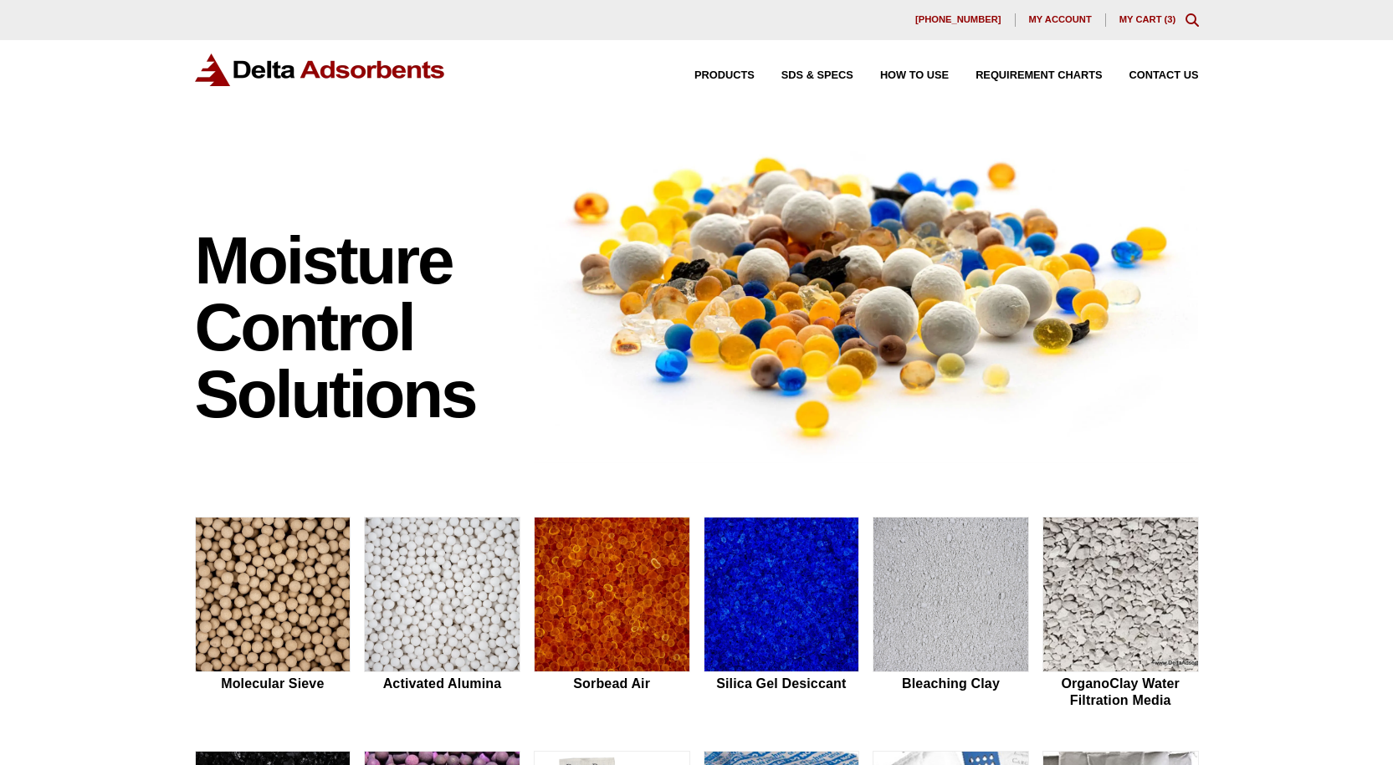 The height and width of the screenshot is (765, 1393). I want to click on h2: Silica Gel Desiccant, so click(781, 683).